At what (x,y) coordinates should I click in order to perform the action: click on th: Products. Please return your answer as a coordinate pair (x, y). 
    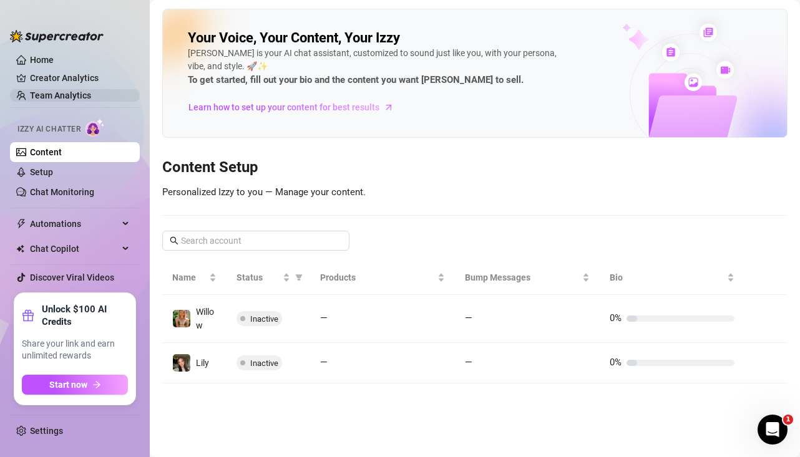
    Looking at the image, I should click on (382, 278).